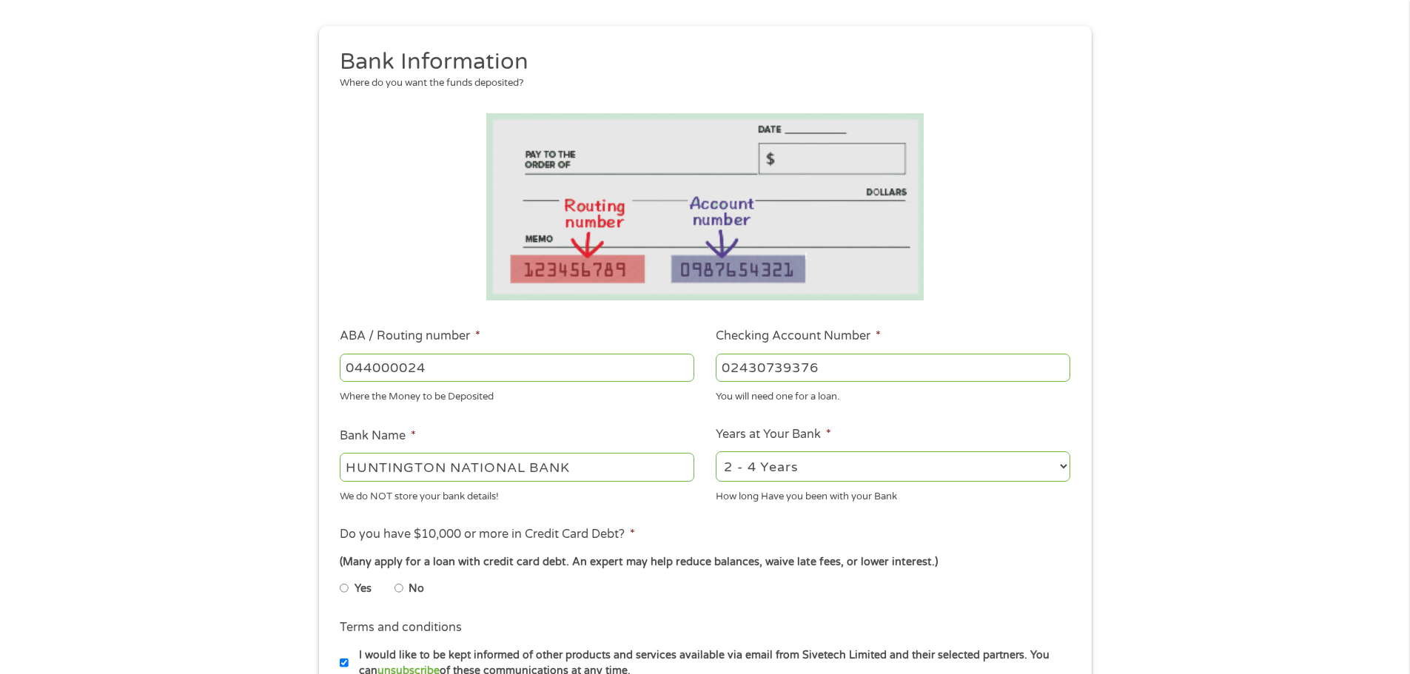 Image resolution: width=1410 pixels, height=674 pixels. I want to click on label: Checking Account Number, so click(798, 336).